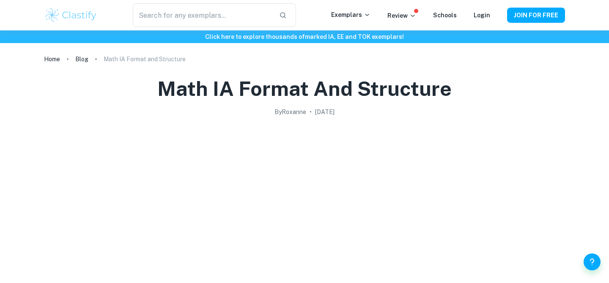 The height and width of the screenshot is (283, 609). I want to click on h6: Click here to explore thousands of marked IA, EE and TOK exemplars !, so click(304, 37).